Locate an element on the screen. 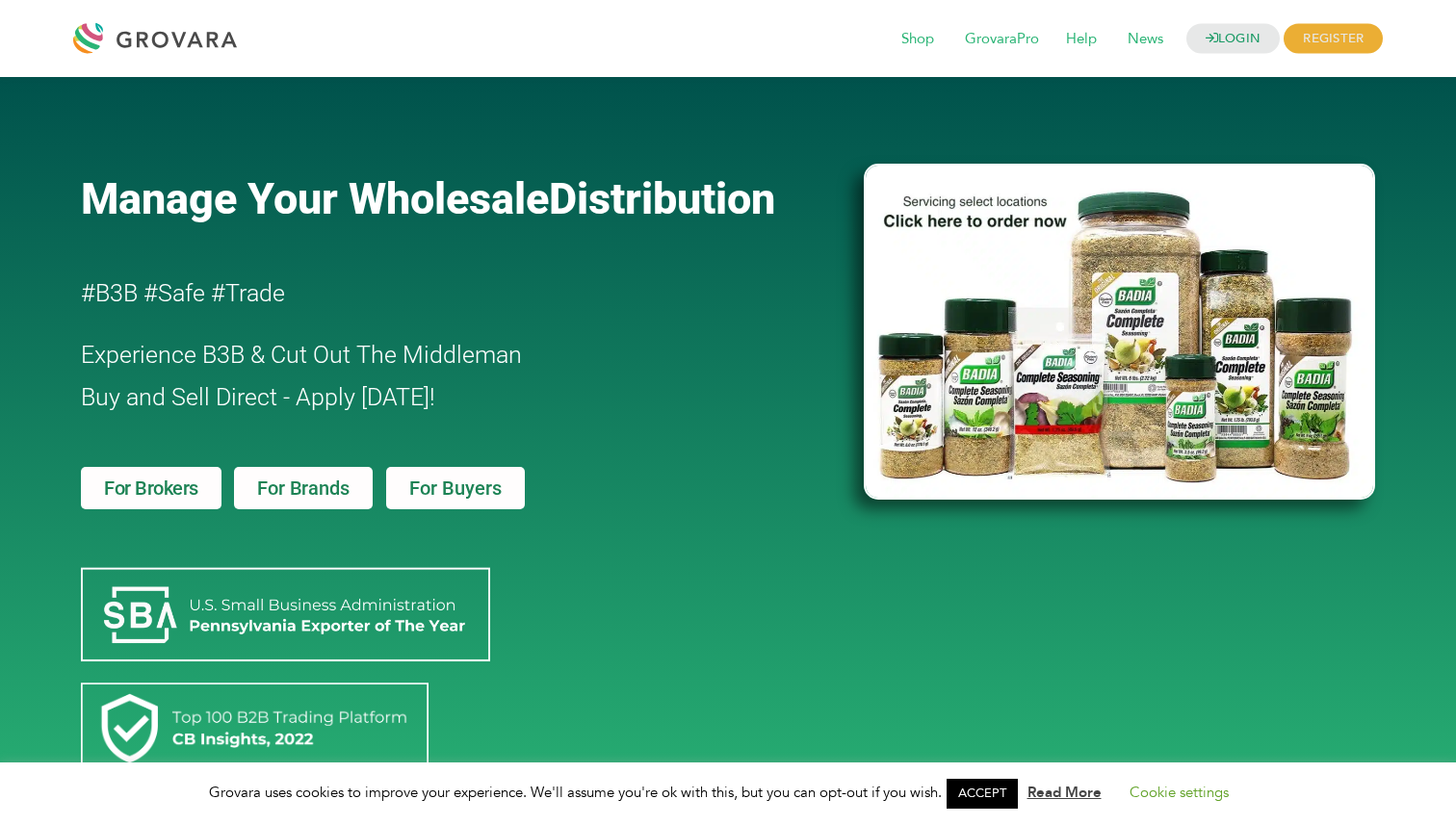 This screenshot has height=825, width=1456. a: For Brands is located at coordinates (302, 488).